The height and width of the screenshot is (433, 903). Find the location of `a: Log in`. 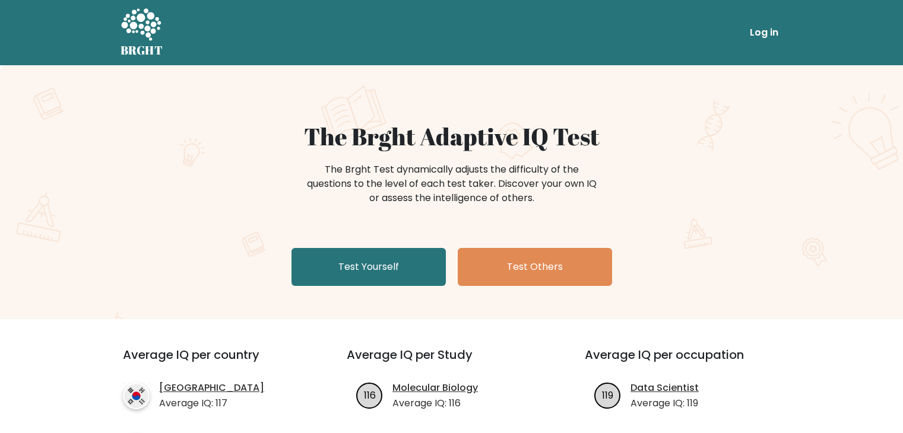

a: Log in is located at coordinates (764, 33).